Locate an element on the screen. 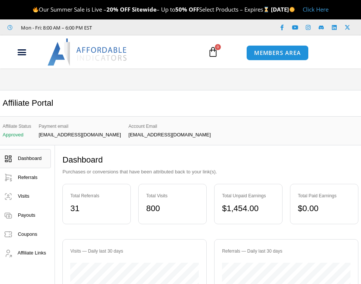 Image resolution: width=361 pixels, height=284 pixels. div: 31 is located at coordinates (96, 209).